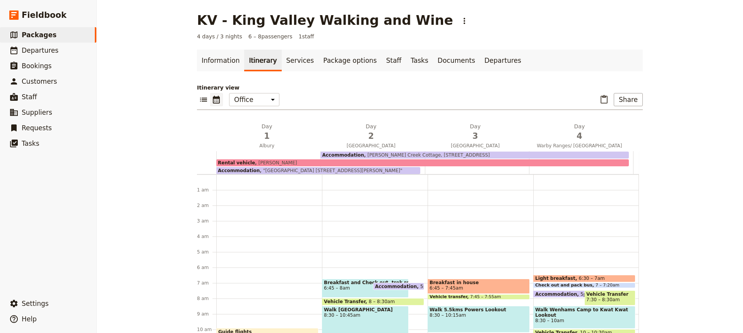 This screenshot has height=333, width=743. I want to click on button: Paste itinerary item, so click(604, 100).